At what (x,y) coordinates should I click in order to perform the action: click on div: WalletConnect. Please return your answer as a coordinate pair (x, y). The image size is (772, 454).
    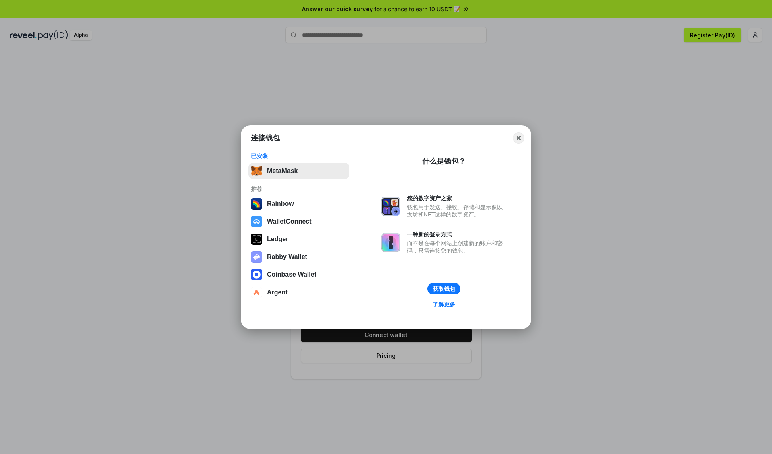
    Looking at the image, I should click on (289, 222).